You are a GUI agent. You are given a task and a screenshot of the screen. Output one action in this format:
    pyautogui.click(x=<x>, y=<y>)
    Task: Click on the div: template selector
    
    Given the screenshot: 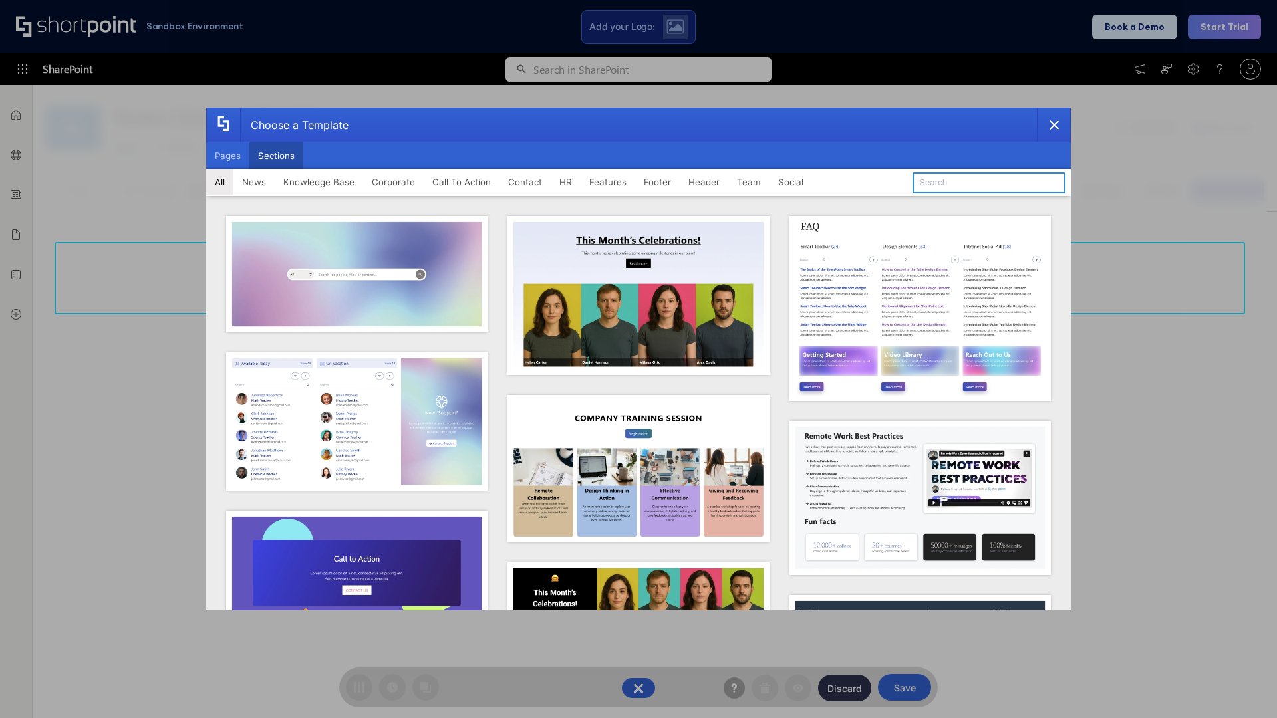 What is the action you would take?
    pyautogui.click(x=638, y=359)
    